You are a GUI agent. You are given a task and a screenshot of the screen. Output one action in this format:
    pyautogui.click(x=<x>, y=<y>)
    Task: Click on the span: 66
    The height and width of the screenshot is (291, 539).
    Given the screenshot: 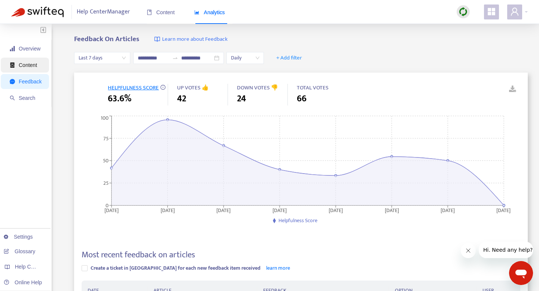 What is the action you would take?
    pyautogui.click(x=302, y=99)
    